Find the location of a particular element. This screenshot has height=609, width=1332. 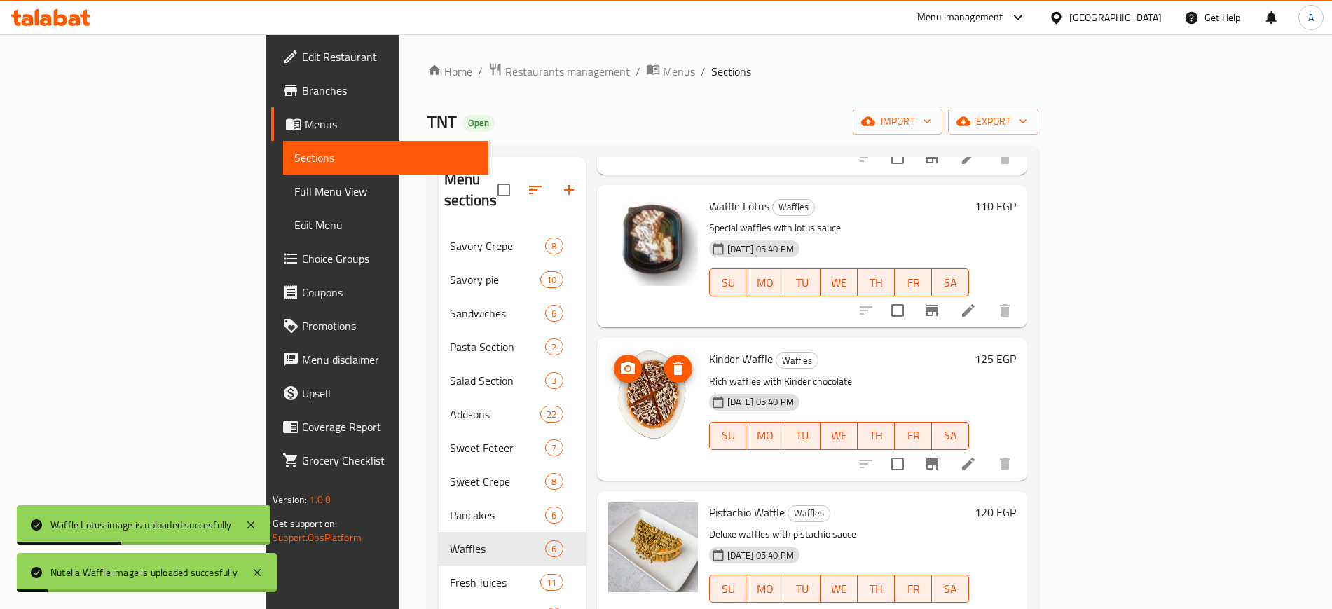

span: Choice Groups is located at coordinates (389, 259).